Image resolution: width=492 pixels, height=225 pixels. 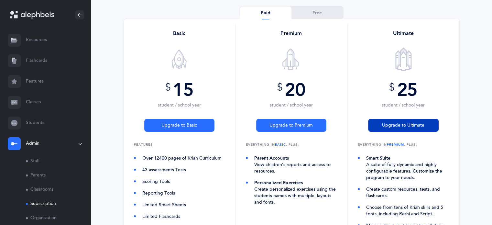 What do you see at coordinates (58, 161) in the screenshot?
I see `a: Staff` at bounding box center [58, 161].